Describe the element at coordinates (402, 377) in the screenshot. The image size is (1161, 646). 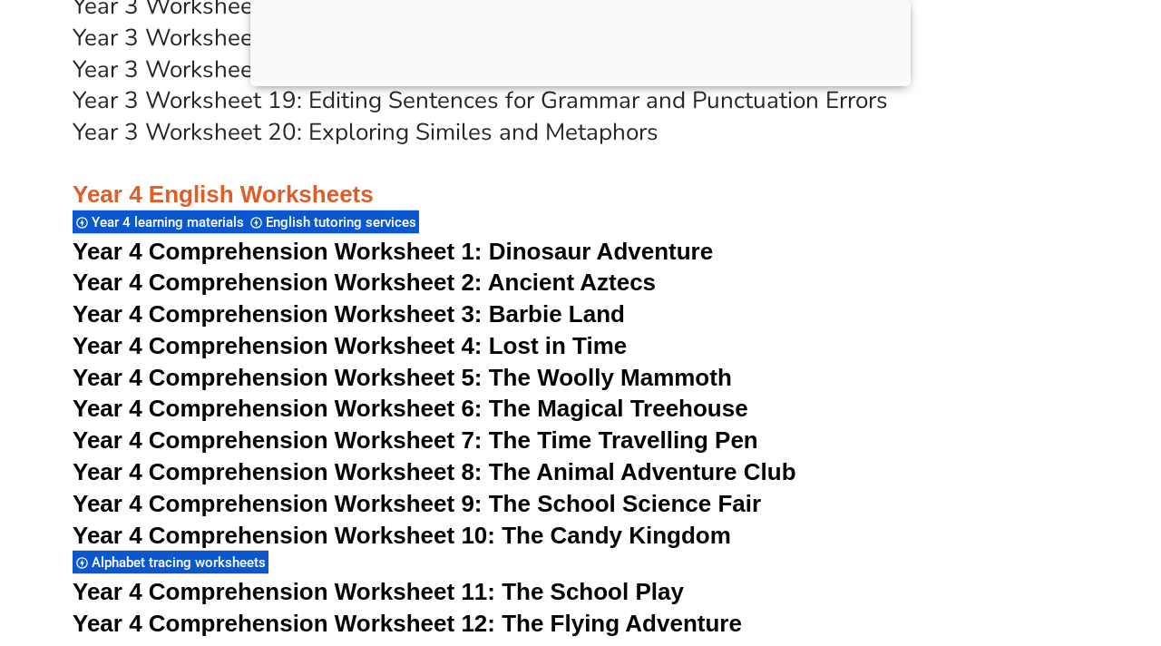
I see `a: Year 4 Comprehension Worksheet 5: The Woolly Mammoth` at that location.